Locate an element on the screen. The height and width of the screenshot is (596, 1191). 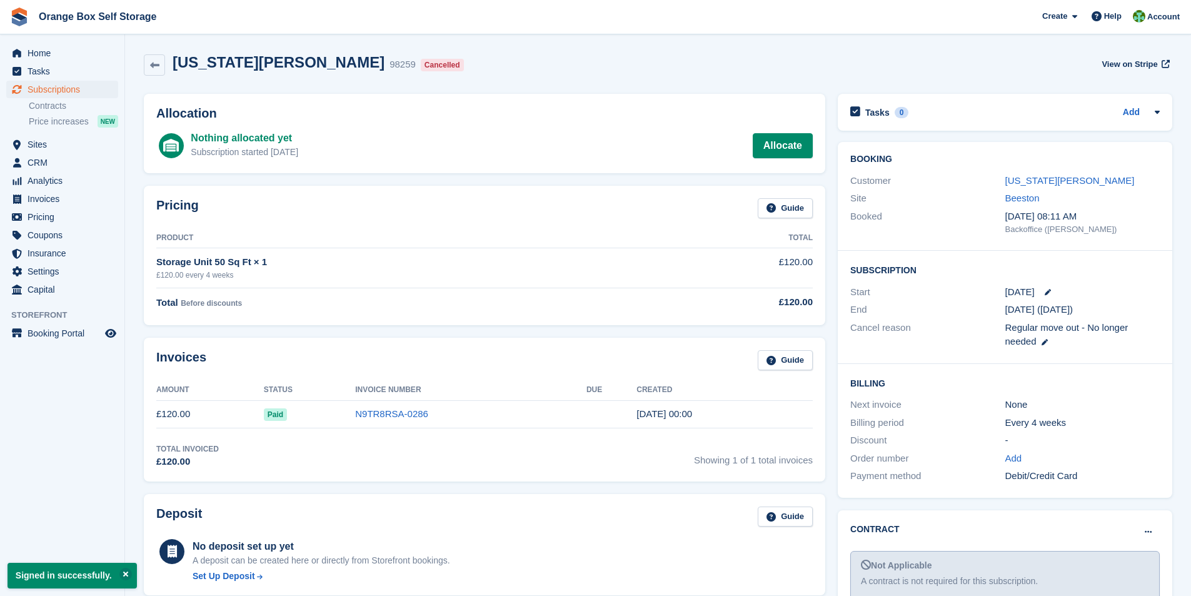
div: Discount is located at coordinates (927, 440).